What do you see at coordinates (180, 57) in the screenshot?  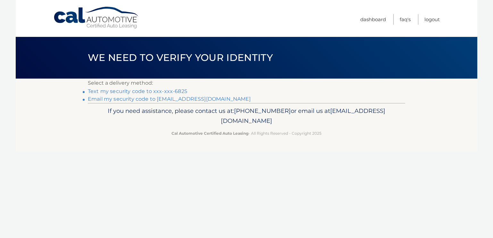 I see `span: We need to verify your identity` at bounding box center [180, 57].